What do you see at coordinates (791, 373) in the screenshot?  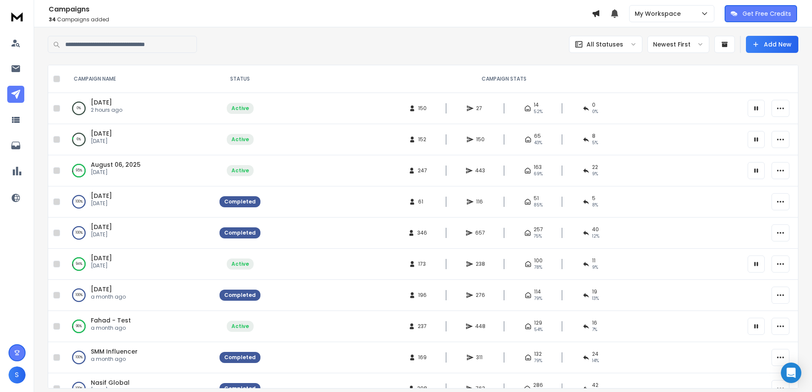 I see `div: Open Intercom Messenger` at bounding box center [791, 373].